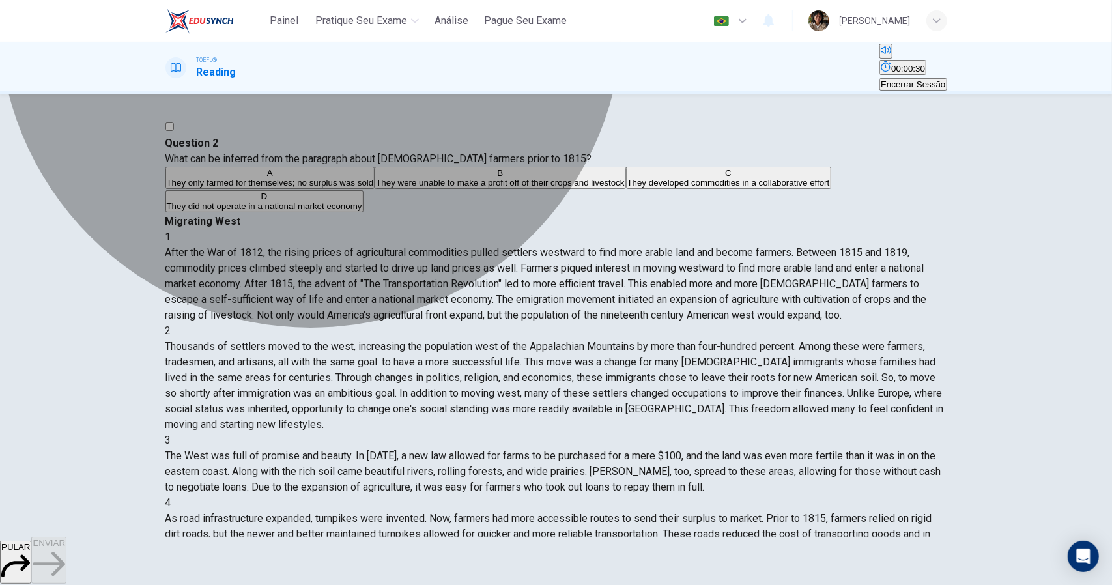  What do you see at coordinates (500, 173) in the screenshot?
I see `div: B` at bounding box center [500, 173].